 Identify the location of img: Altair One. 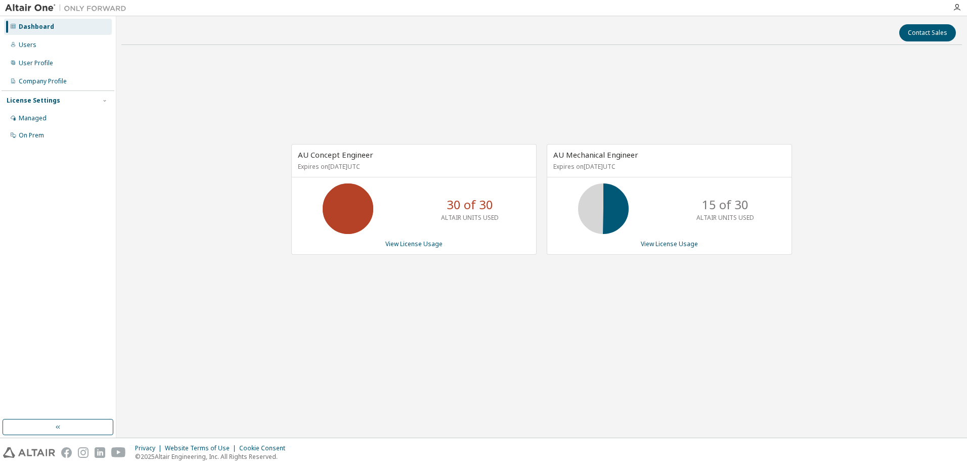
(68, 8).